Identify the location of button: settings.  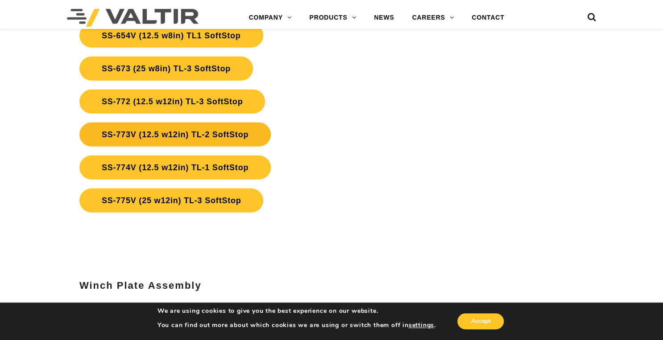
(421, 325).